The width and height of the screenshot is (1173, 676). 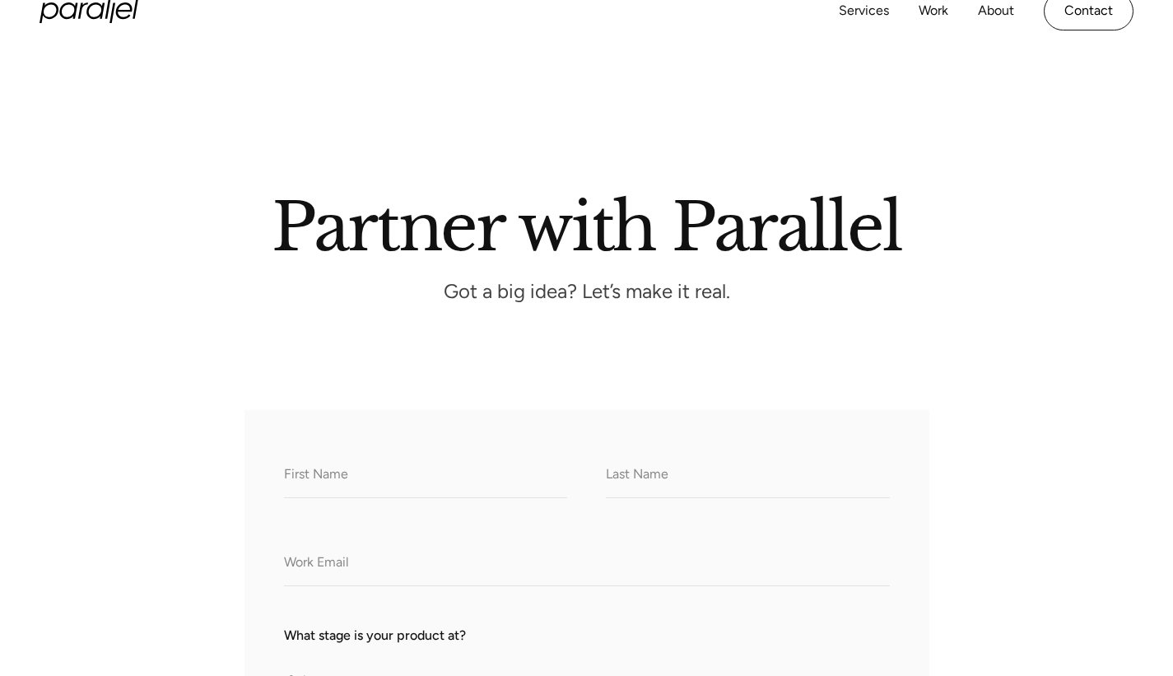 What do you see at coordinates (587, 291) in the screenshot?
I see `p: Got a big idea? Let’s make it real.` at bounding box center [587, 291].